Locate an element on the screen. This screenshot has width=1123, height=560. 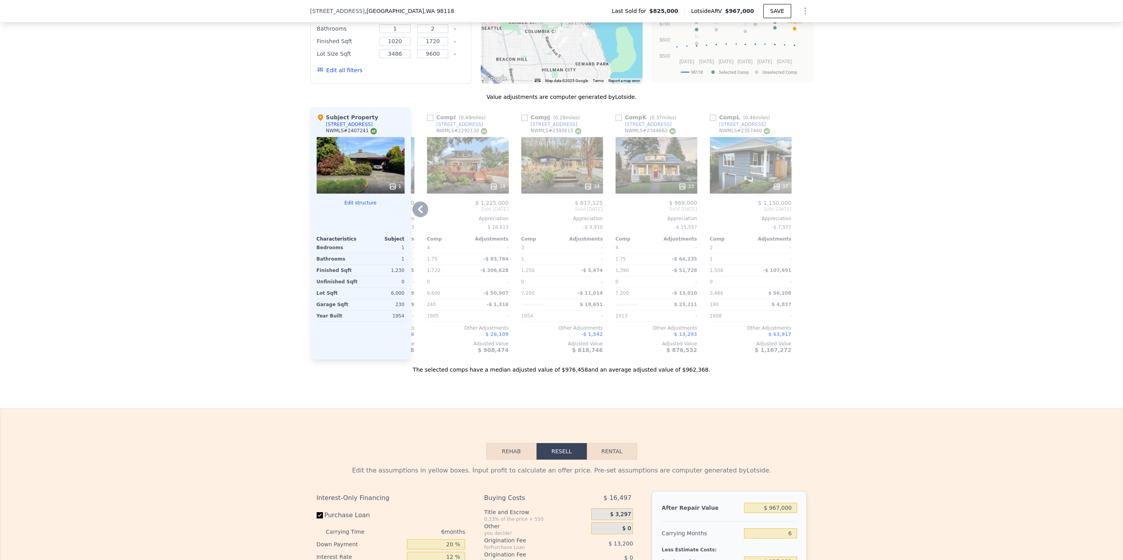
button: Keyboard shortcuts is located at coordinates (537, 80).